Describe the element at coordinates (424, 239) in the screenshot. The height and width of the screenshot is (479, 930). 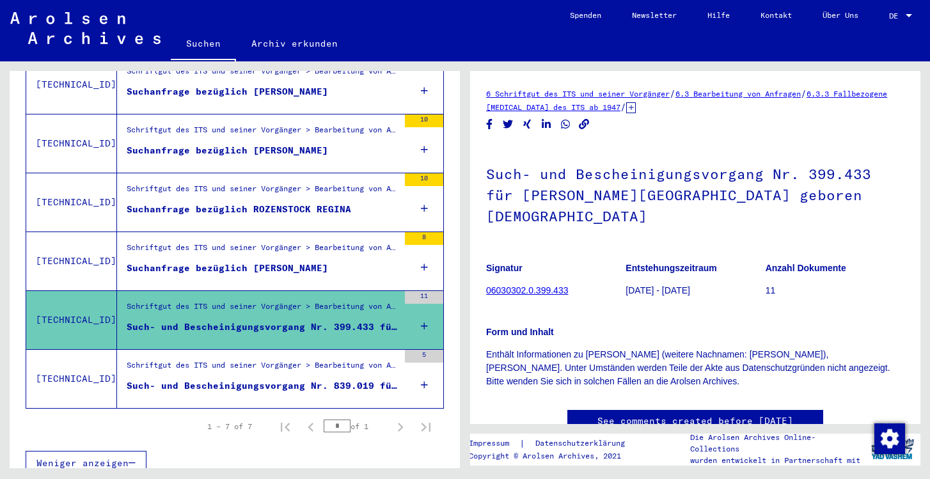
I see `div: 8` at that location.